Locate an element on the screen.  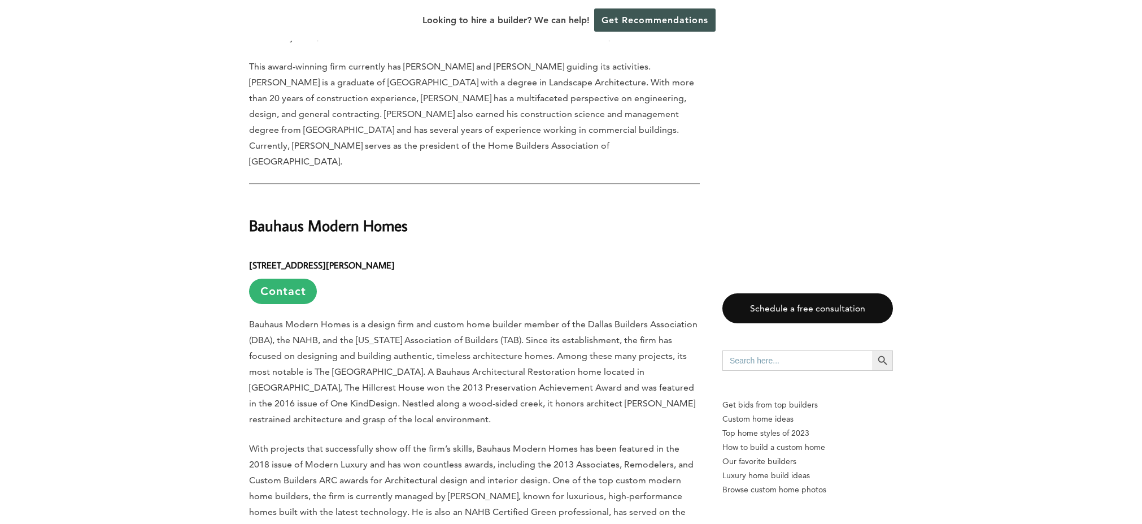
p: Custom home ideas is located at coordinates (808, 419).